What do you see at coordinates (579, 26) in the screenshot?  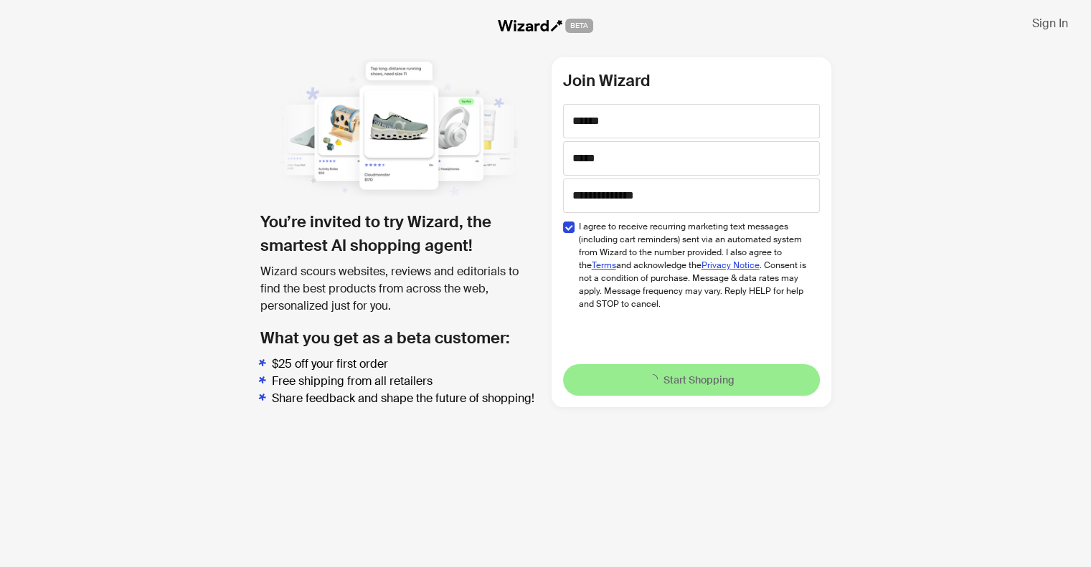 I see `span: BETA` at bounding box center [579, 26].